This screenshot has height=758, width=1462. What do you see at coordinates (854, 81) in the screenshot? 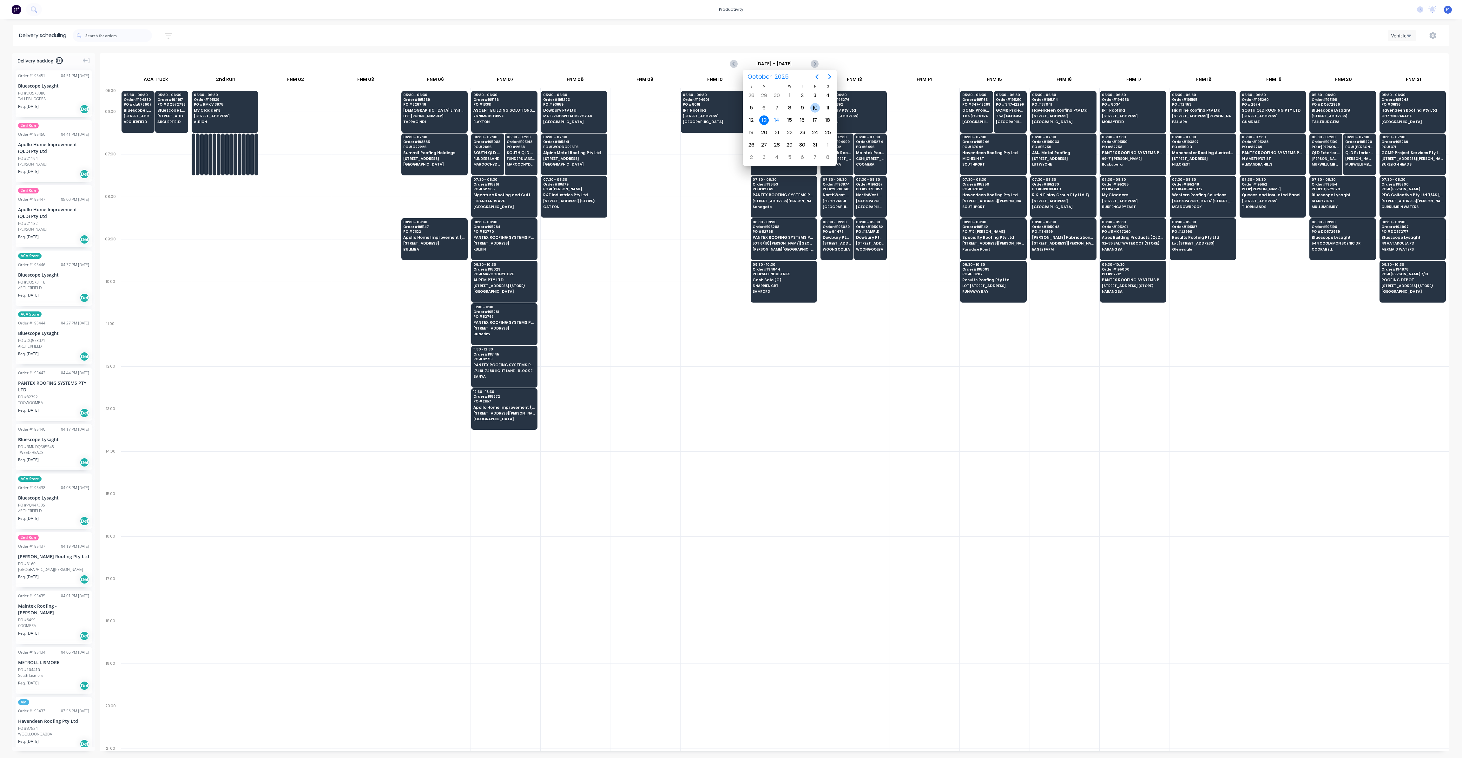
I see `div: FNM 13` at bounding box center [854, 81].